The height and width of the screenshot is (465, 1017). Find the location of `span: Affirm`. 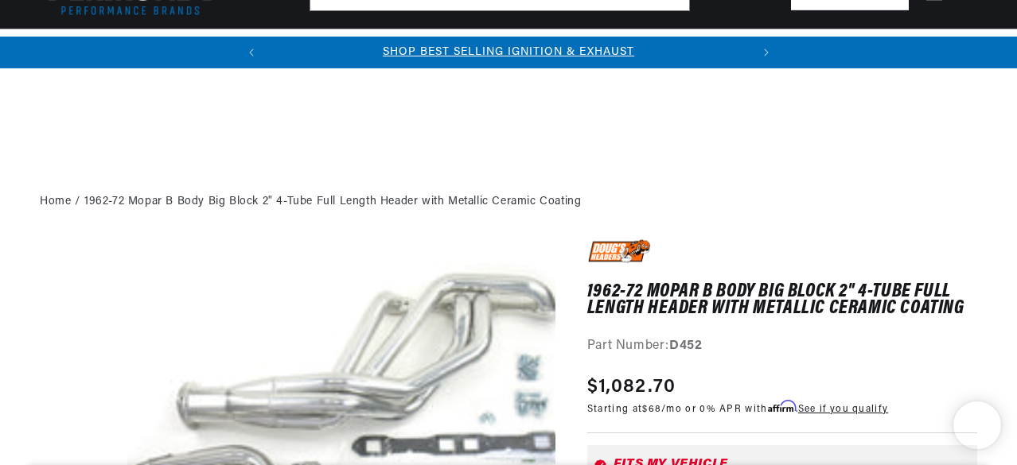

span: Affirm is located at coordinates (781, 407).